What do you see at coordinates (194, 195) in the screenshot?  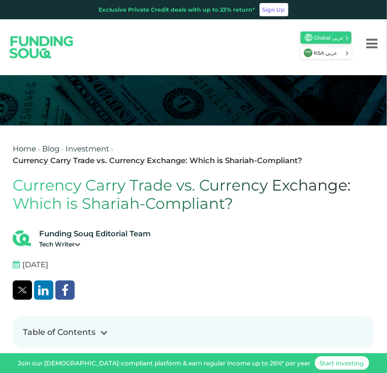 I see `h1: Currency Carry Trade vs. Currency Exchange: Which is Shariah-Compliant?` at bounding box center [194, 195].